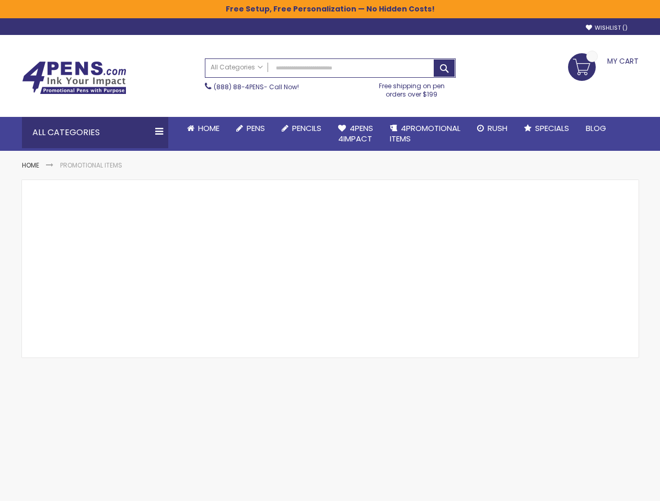 The width and height of the screenshot is (660, 501). Describe the element at coordinates (208, 128) in the screenshot. I see `span: Home` at that location.